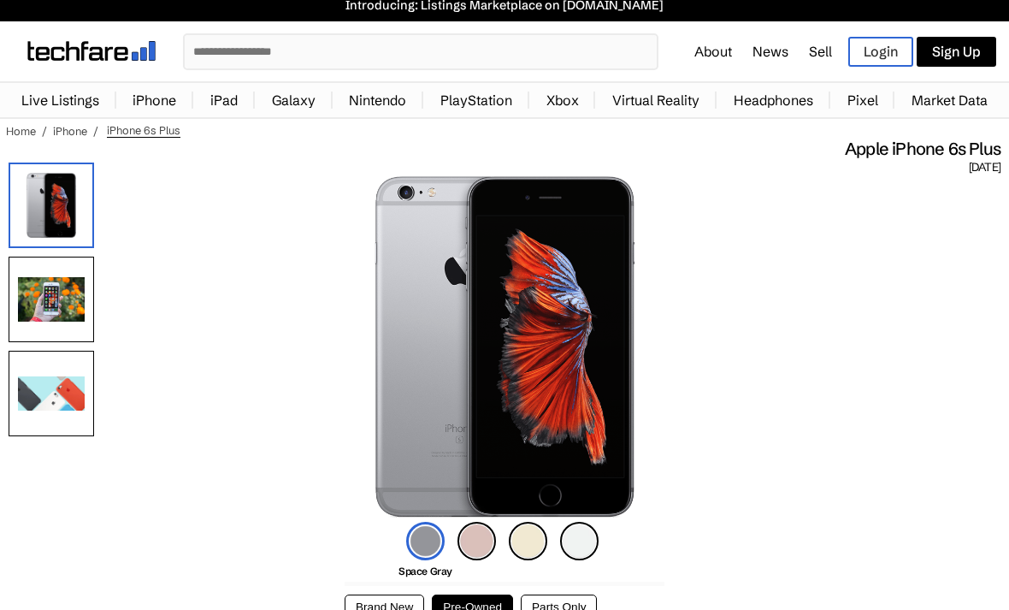  Describe the element at coordinates (425, 541) in the screenshot. I see `img: space-gray-icon` at that location.